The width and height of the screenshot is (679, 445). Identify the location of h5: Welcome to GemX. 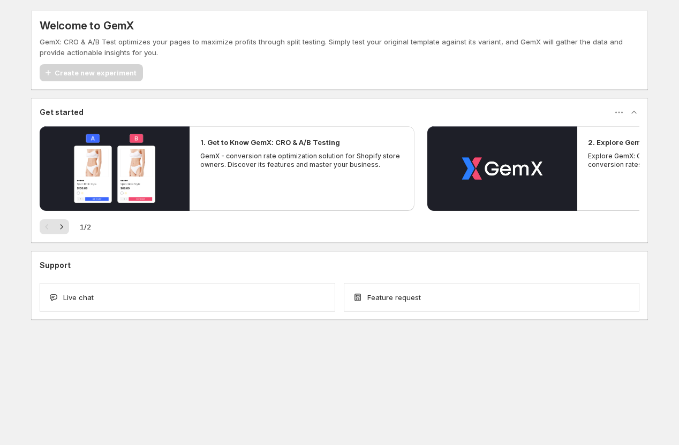
(87, 26).